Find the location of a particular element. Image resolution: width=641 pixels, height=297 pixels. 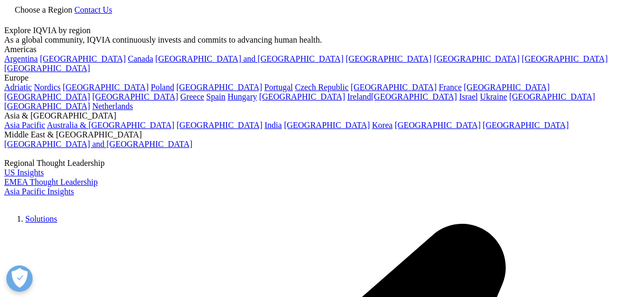

span: Contact Us is located at coordinates (93, 9).